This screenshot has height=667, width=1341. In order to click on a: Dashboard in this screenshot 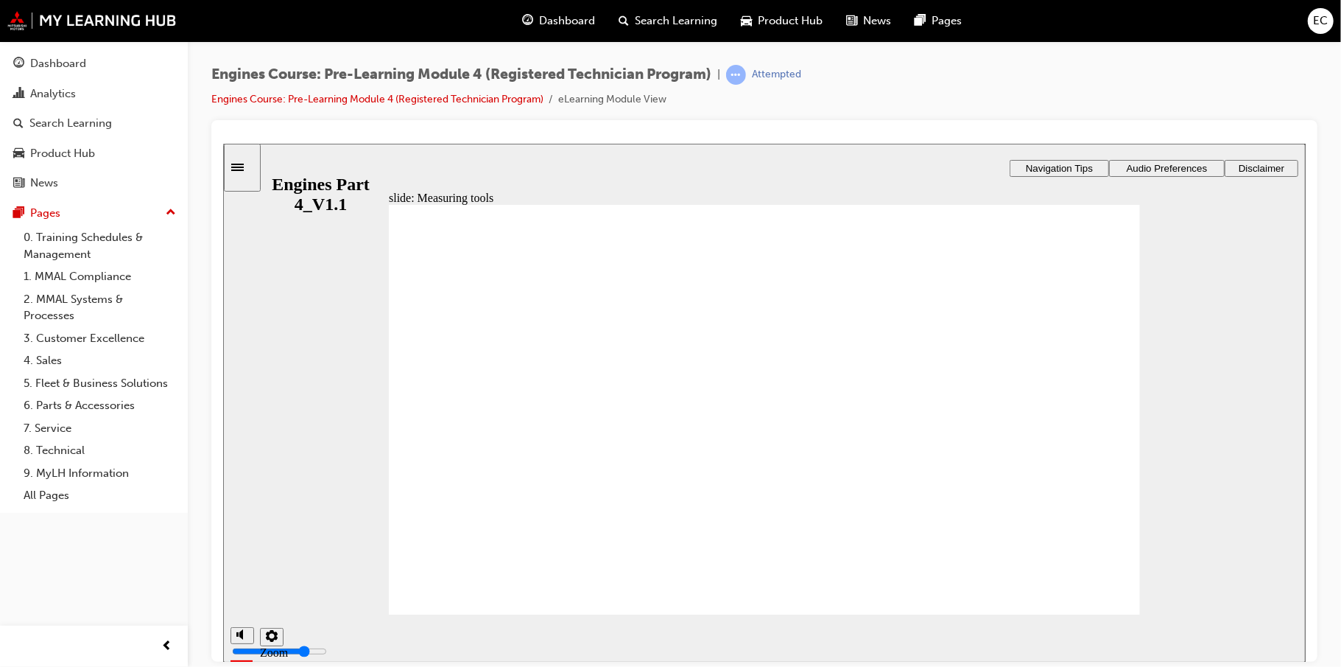, I will do `click(94, 63)`.